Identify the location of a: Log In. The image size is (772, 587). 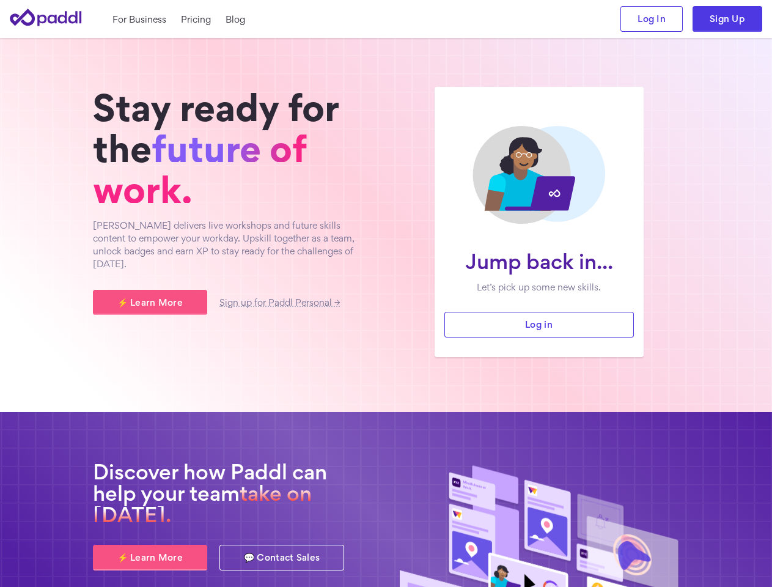
(651, 19).